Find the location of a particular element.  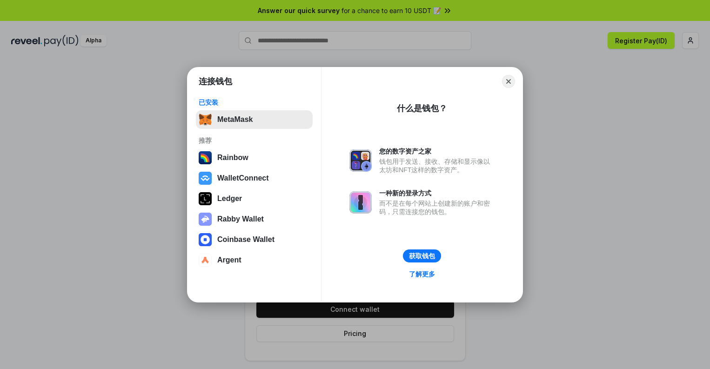

button: WalletConnect is located at coordinates (254, 178).